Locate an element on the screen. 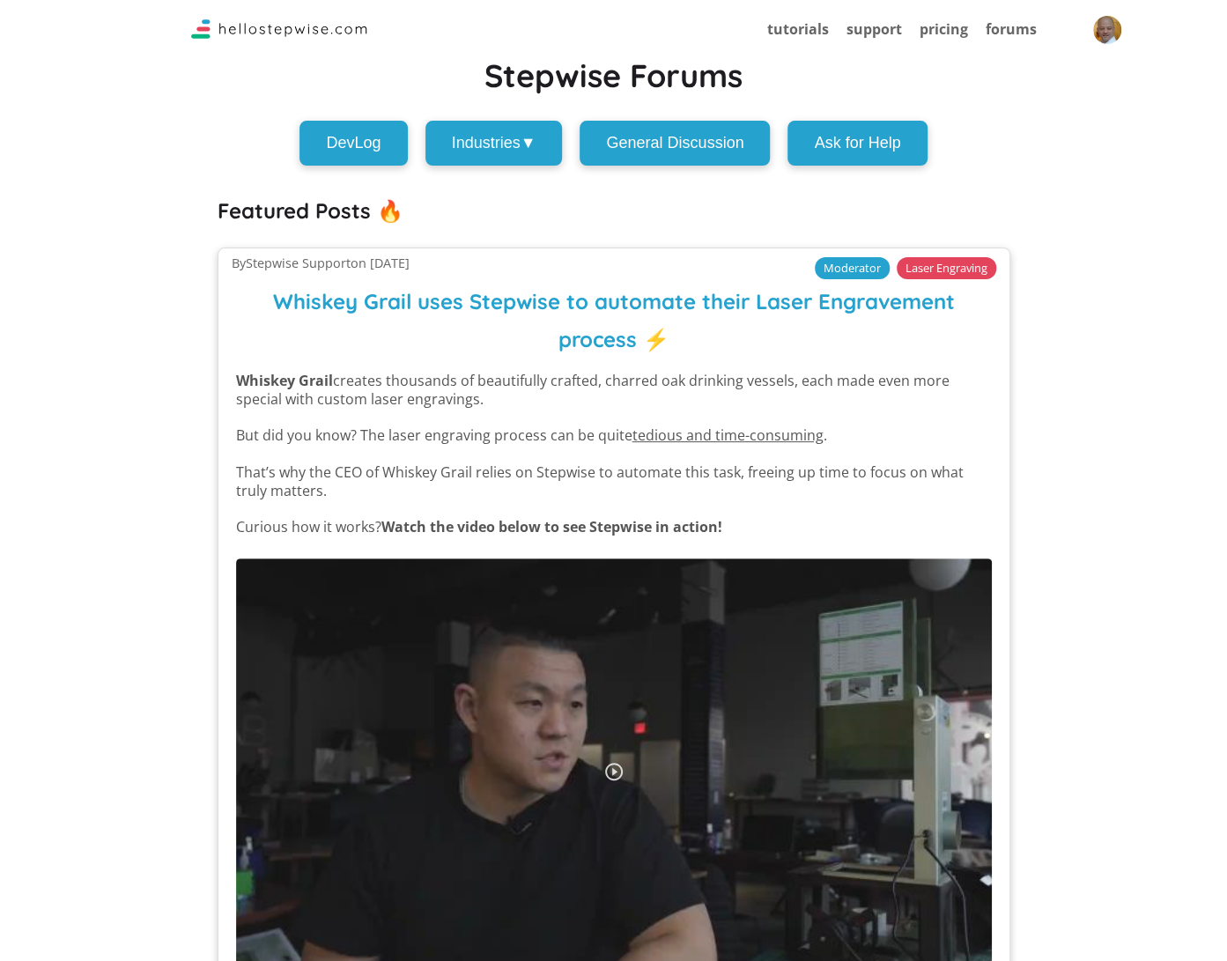 The width and height of the screenshot is (1227, 961). button: User Avatar is located at coordinates (1107, 30).